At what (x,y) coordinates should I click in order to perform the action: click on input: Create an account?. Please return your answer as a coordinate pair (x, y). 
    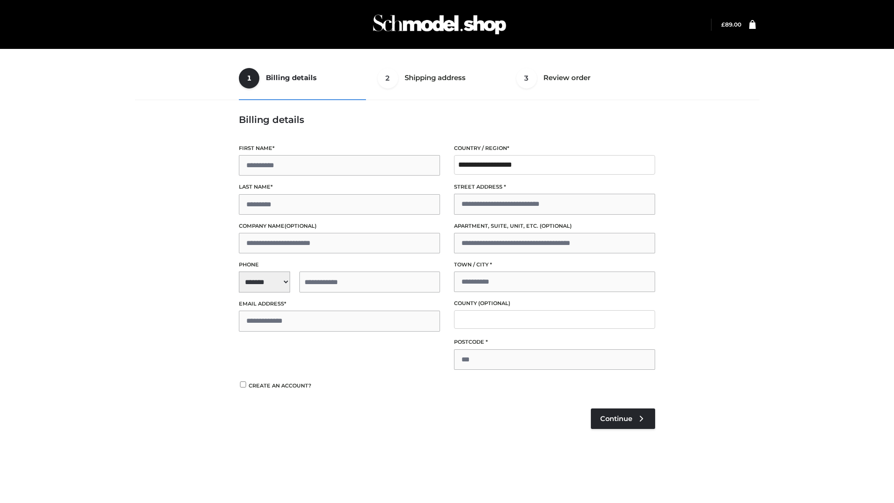
    Looking at the image, I should click on (243, 384).